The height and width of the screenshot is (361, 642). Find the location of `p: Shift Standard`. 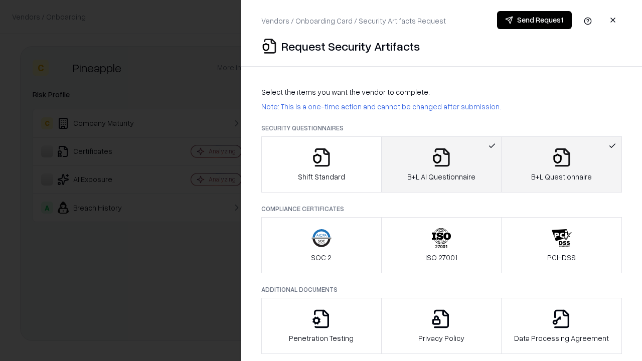

p: Shift Standard is located at coordinates (321, 177).